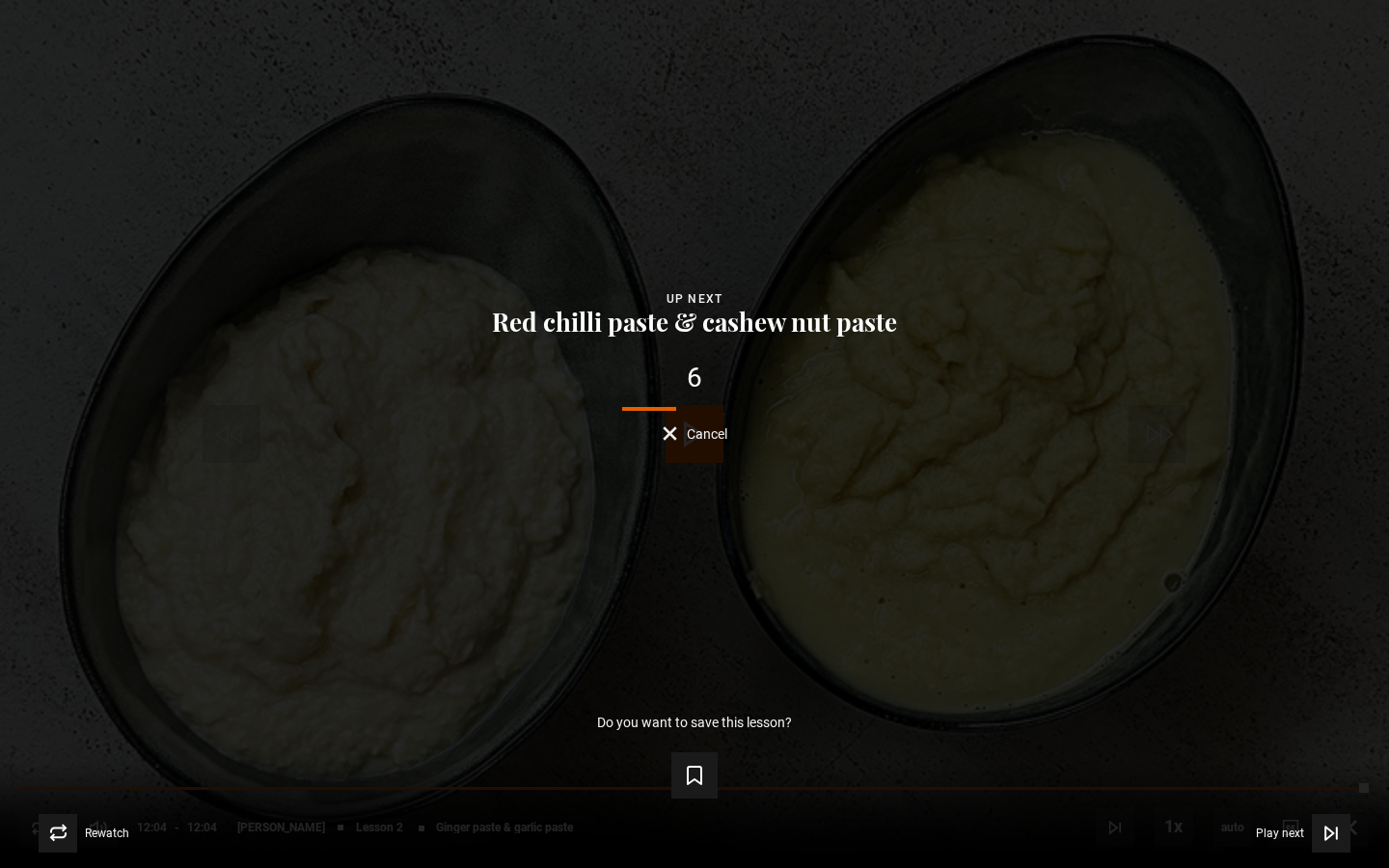 The width and height of the screenshot is (1389, 868). I want to click on p: Do you want to save this lesson?, so click(694, 723).